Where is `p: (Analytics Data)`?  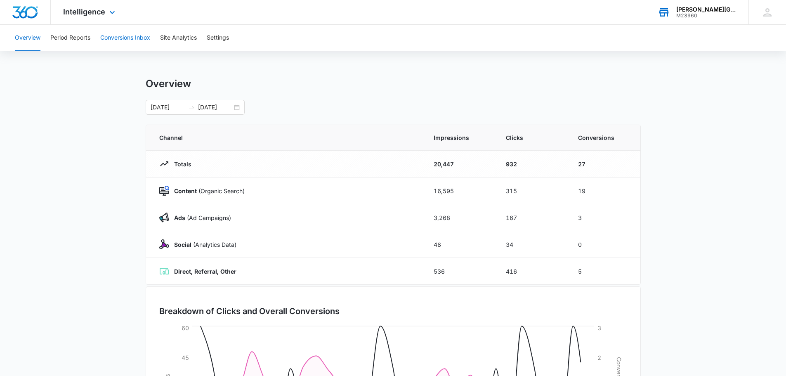 p: (Analytics Data) is located at coordinates (203, 244).